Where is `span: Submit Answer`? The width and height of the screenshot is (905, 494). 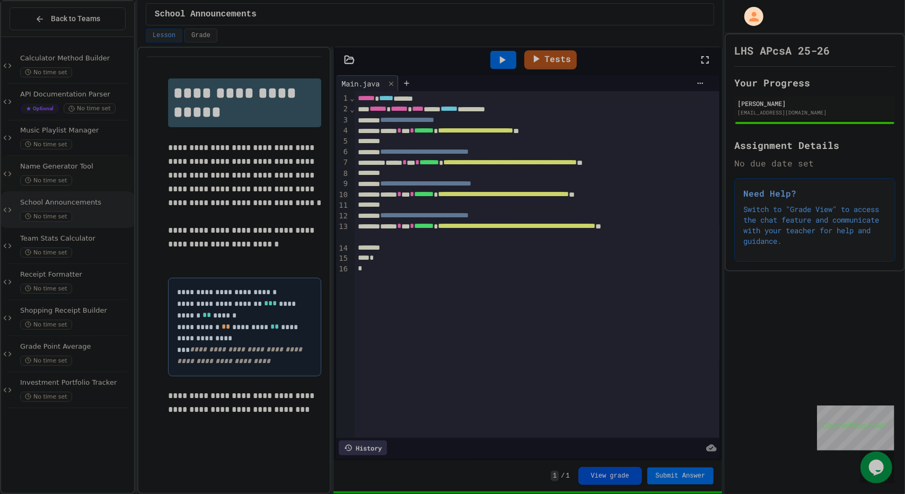
span: Submit Answer is located at coordinates (681, 476).